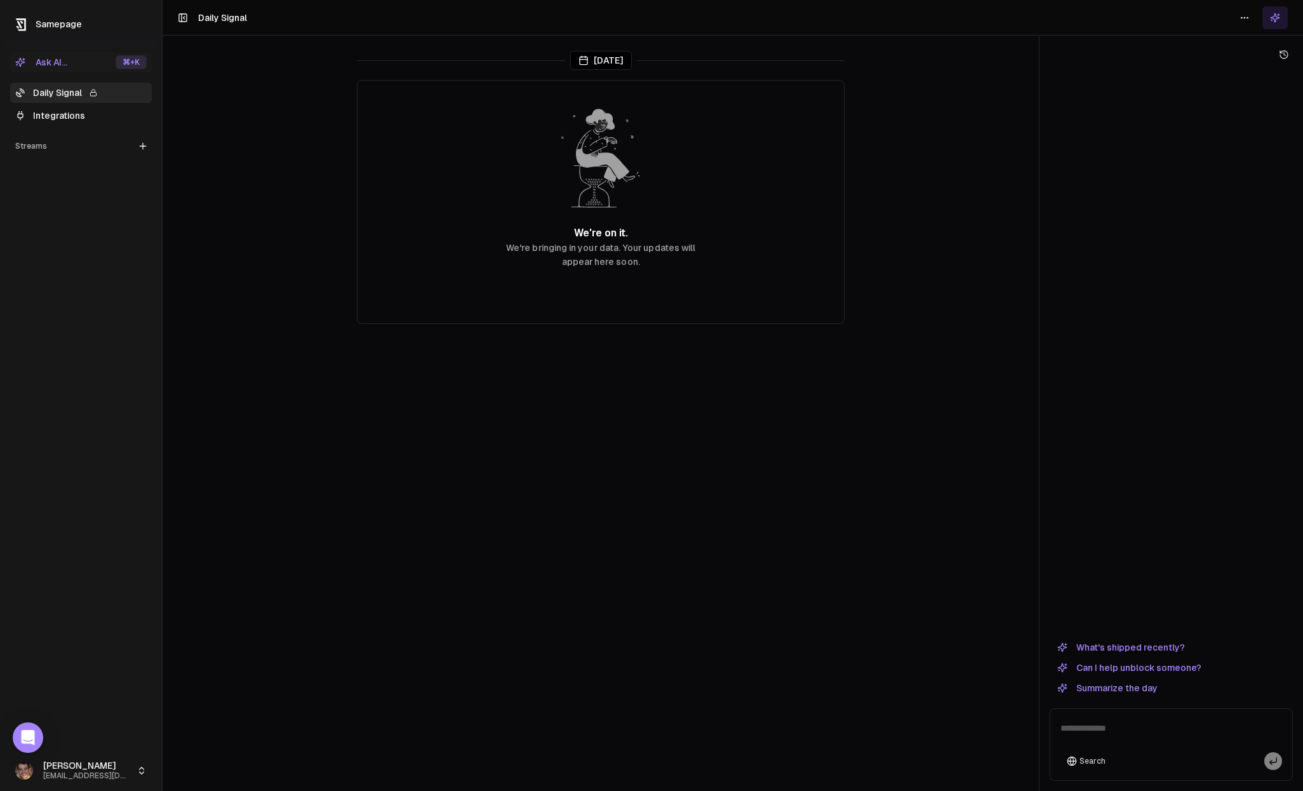  What do you see at coordinates (81, 93) in the screenshot?
I see `a: Daily Signal` at bounding box center [81, 93].